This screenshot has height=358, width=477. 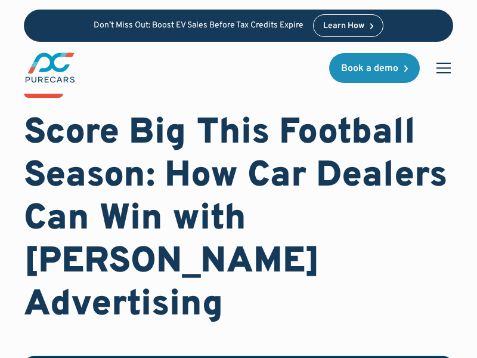 What do you see at coordinates (374, 68) in the screenshot?
I see `a: Book a demo` at bounding box center [374, 68].